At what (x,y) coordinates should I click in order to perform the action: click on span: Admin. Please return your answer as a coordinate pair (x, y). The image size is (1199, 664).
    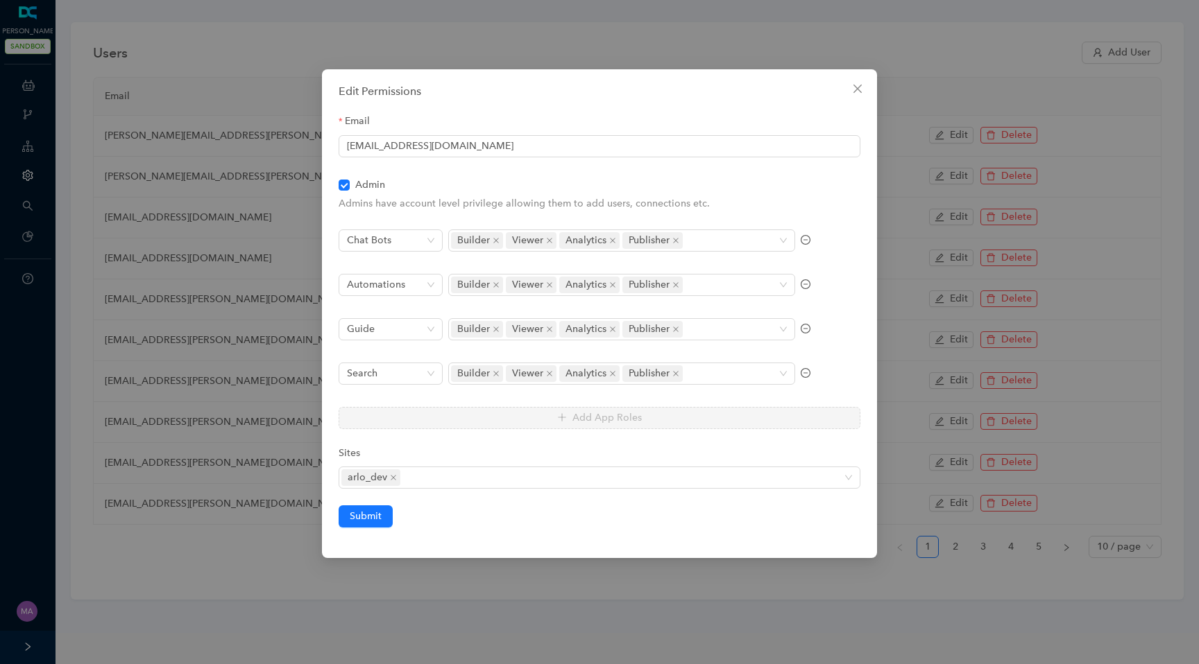
    Looking at the image, I should click on (370, 185).